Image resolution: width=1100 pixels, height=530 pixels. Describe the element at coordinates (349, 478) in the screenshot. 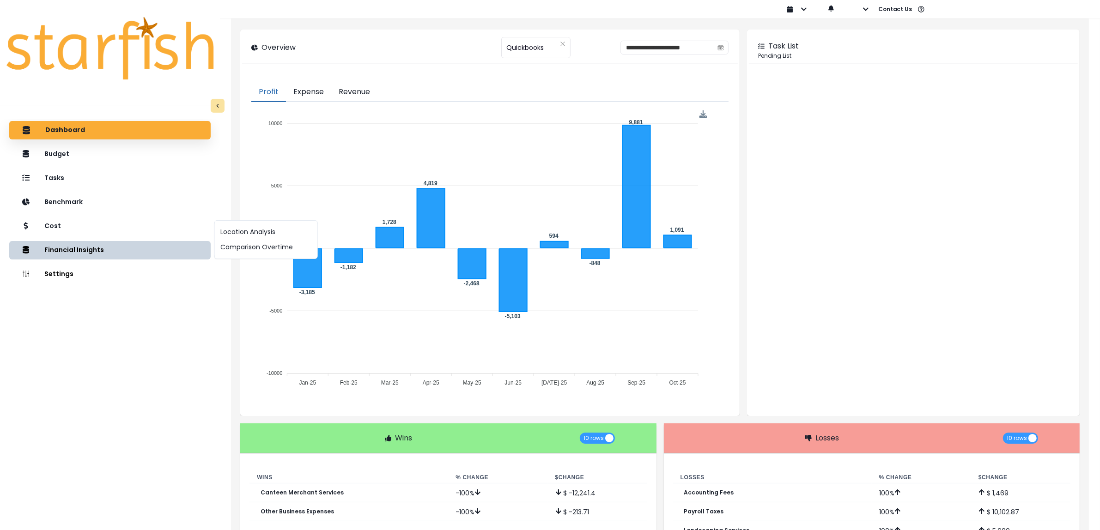

I see `th: Wins` at that location.